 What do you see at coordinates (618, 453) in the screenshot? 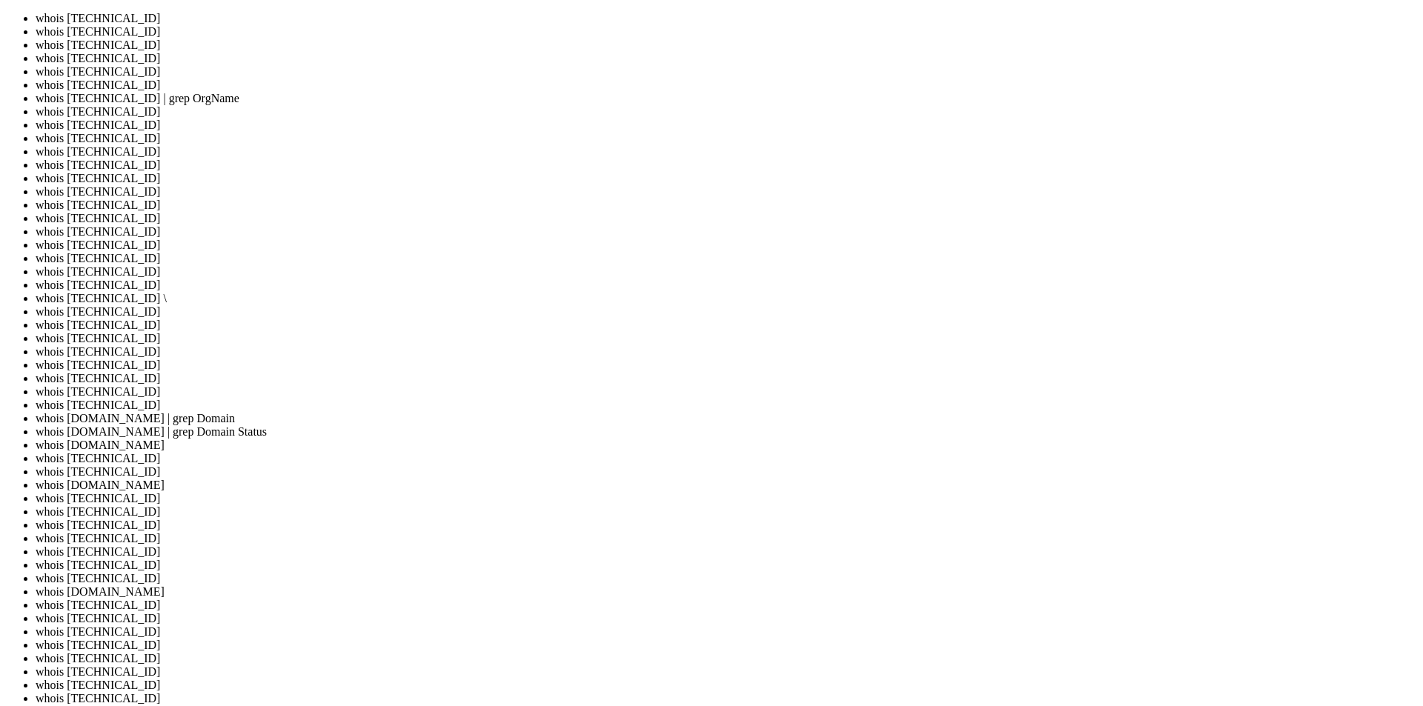
I see `x-row: origin: AS36903` at bounding box center [618, 453].